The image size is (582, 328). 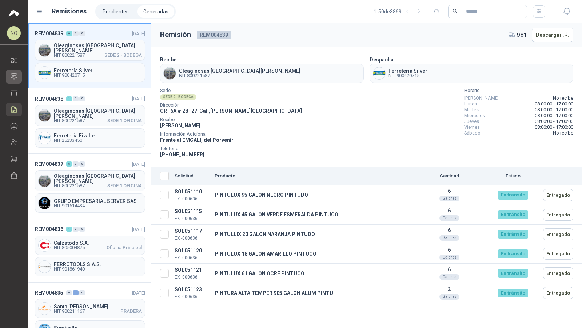 I want to click on span: Jueves, so click(x=471, y=121).